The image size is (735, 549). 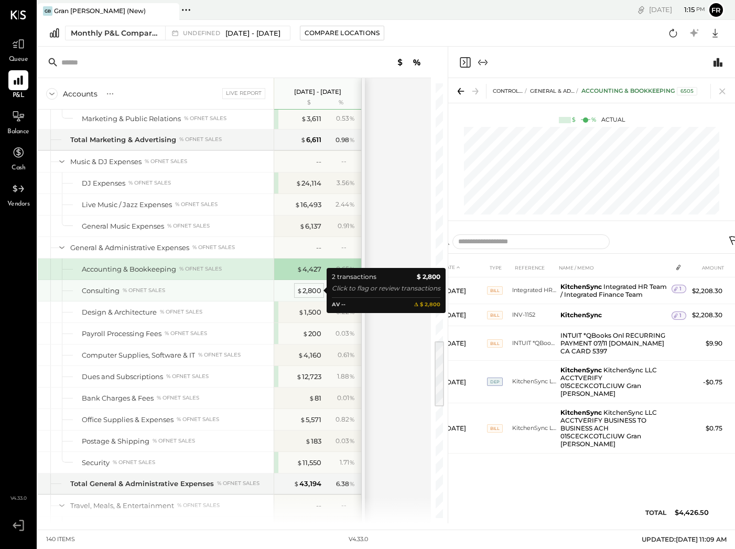 I want to click on div: 5,571, so click(x=310, y=419).